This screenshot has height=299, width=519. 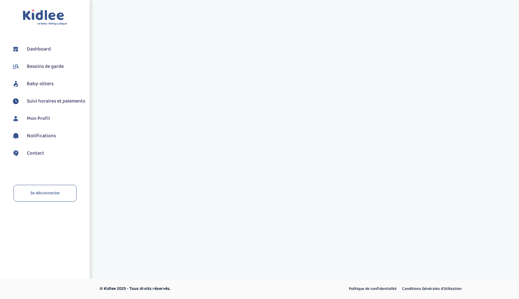 What do you see at coordinates (16, 84) in the screenshot?
I see `img: babysitters.svg` at bounding box center [16, 84].